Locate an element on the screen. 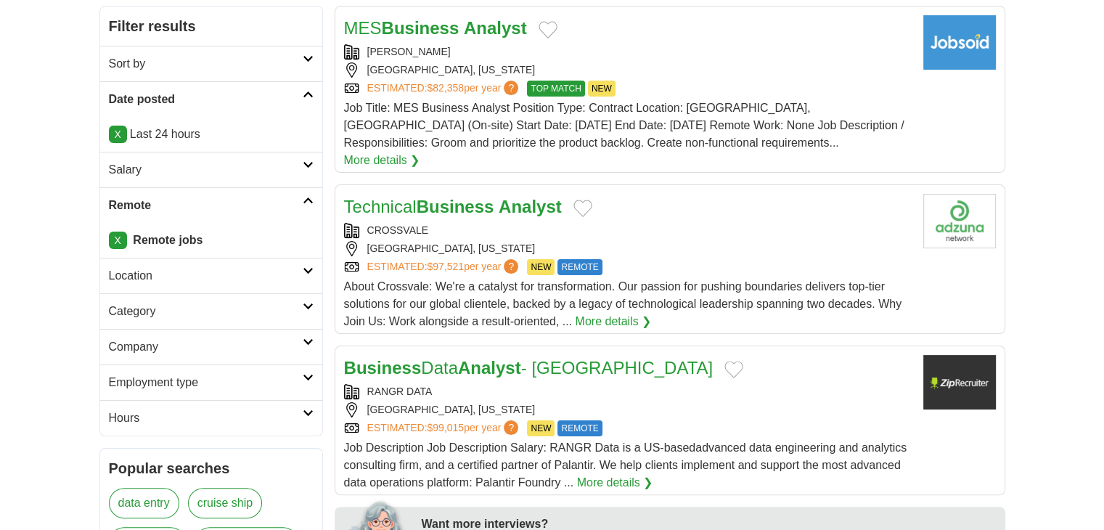 The width and height of the screenshot is (1104, 530). a: Company is located at coordinates (211, 346).